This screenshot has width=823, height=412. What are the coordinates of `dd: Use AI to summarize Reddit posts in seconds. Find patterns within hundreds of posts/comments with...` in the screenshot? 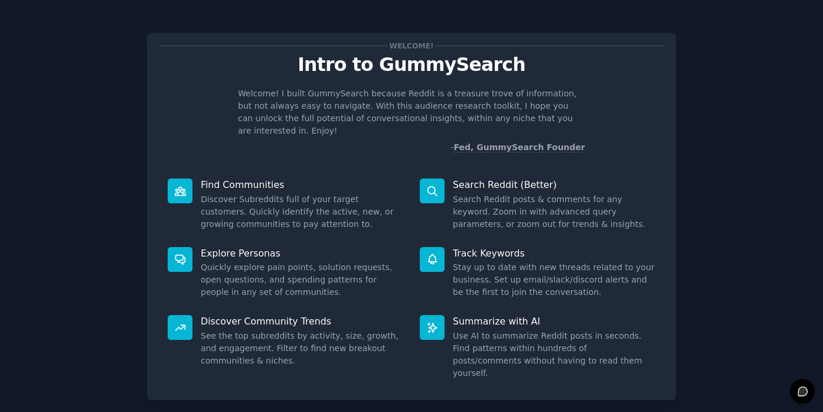 It's located at (554, 354).